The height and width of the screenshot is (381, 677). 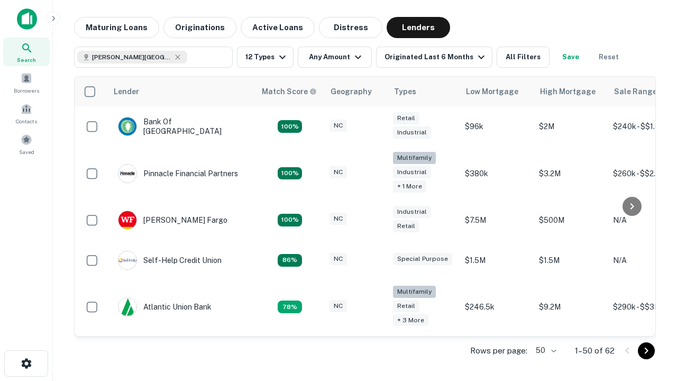 I want to click on th: Low Mortgage, so click(x=497, y=92).